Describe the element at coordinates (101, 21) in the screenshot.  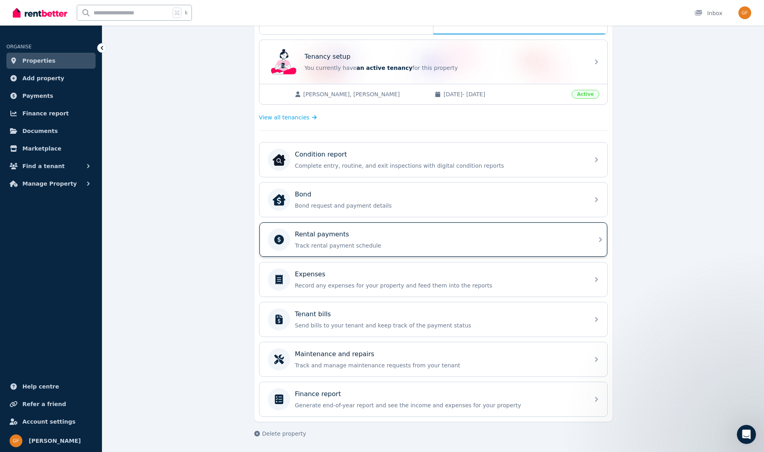
I see `img: Profile image for Jeremy` at that location.